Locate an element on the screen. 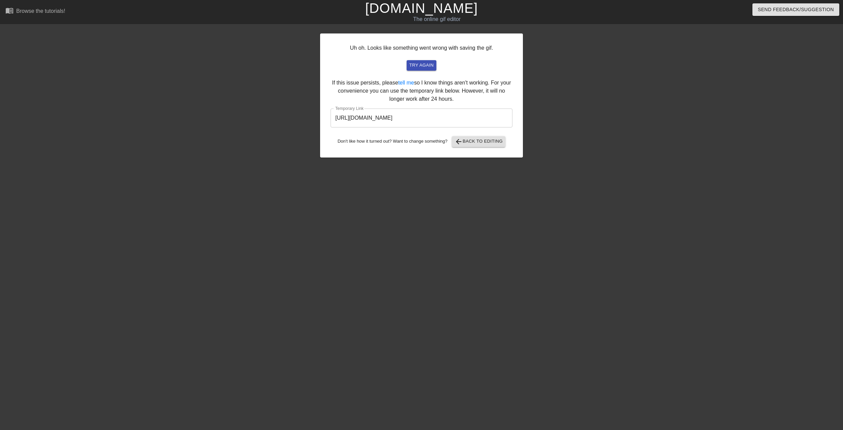  span: Back to Editing is located at coordinates (479, 142).